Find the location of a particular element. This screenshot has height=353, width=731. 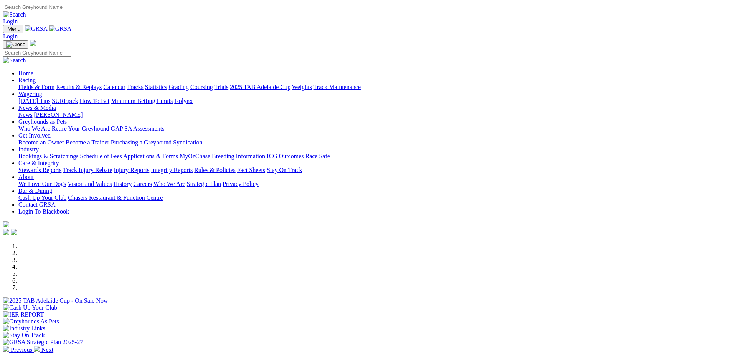

span: Menu is located at coordinates (14, 29).